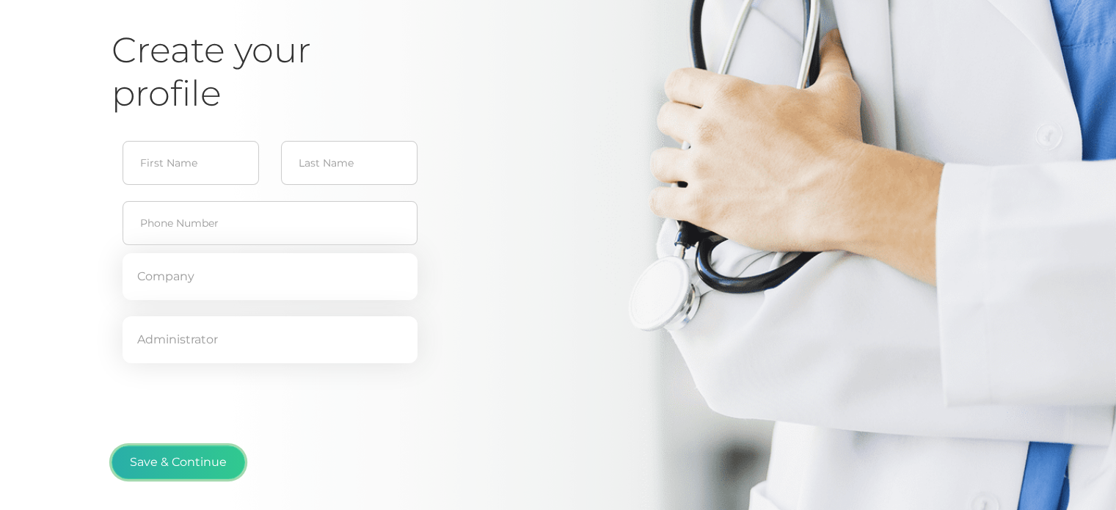 This screenshot has width=1116, height=510. What do you see at coordinates (198, 340) in the screenshot?
I see `div: Administrator` at bounding box center [198, 340].